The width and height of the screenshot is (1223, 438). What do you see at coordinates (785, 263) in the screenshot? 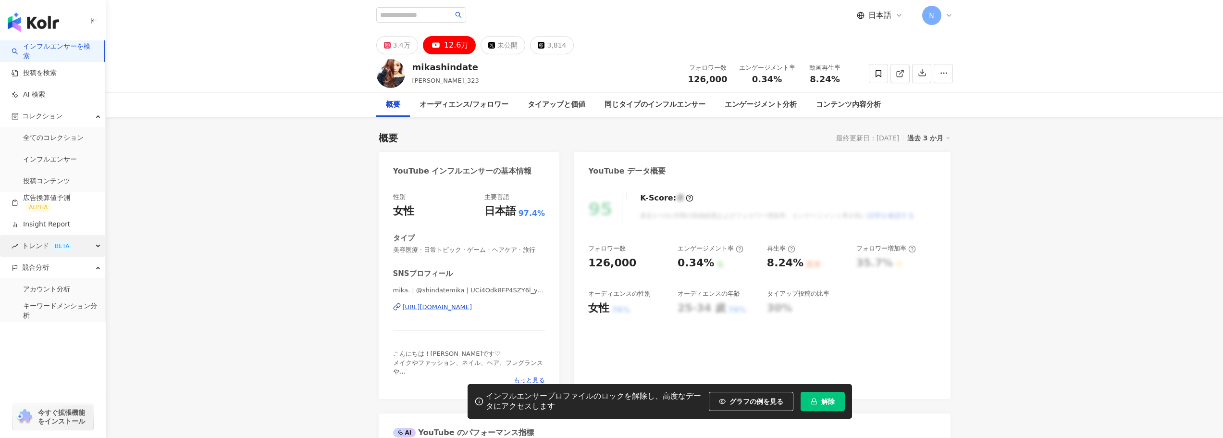
I see `div: 8.24%` at bounding box center [785, 263].